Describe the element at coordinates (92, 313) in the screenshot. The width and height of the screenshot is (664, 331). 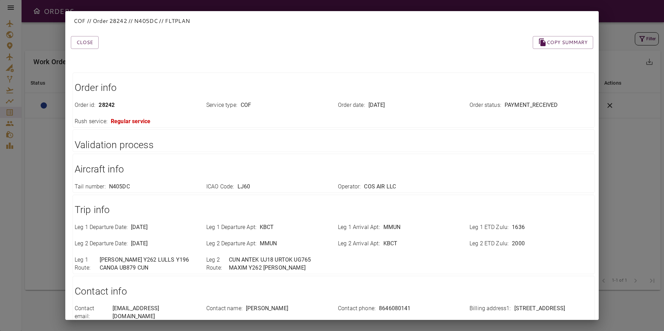
I see `p: Contact email :` at that location.